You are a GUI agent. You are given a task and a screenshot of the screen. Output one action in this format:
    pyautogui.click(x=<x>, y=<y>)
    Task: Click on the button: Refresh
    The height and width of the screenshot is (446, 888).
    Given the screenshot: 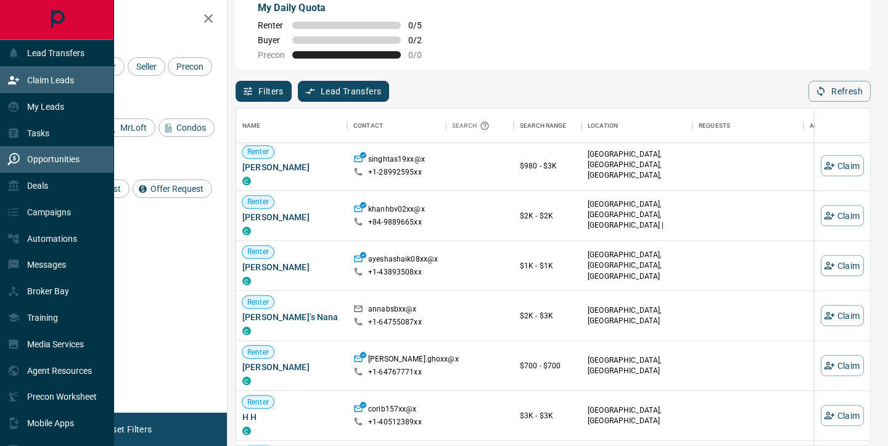 What is the action you would take?
    pyautogui.click(x=839, y=91)
    